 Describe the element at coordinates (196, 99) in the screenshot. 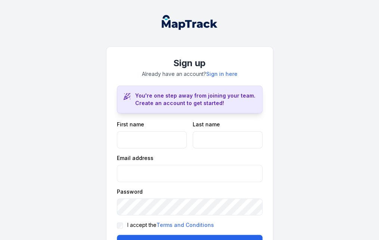

I see `h3: You're one step away from joining your team. Create an account to get started!` at that location.